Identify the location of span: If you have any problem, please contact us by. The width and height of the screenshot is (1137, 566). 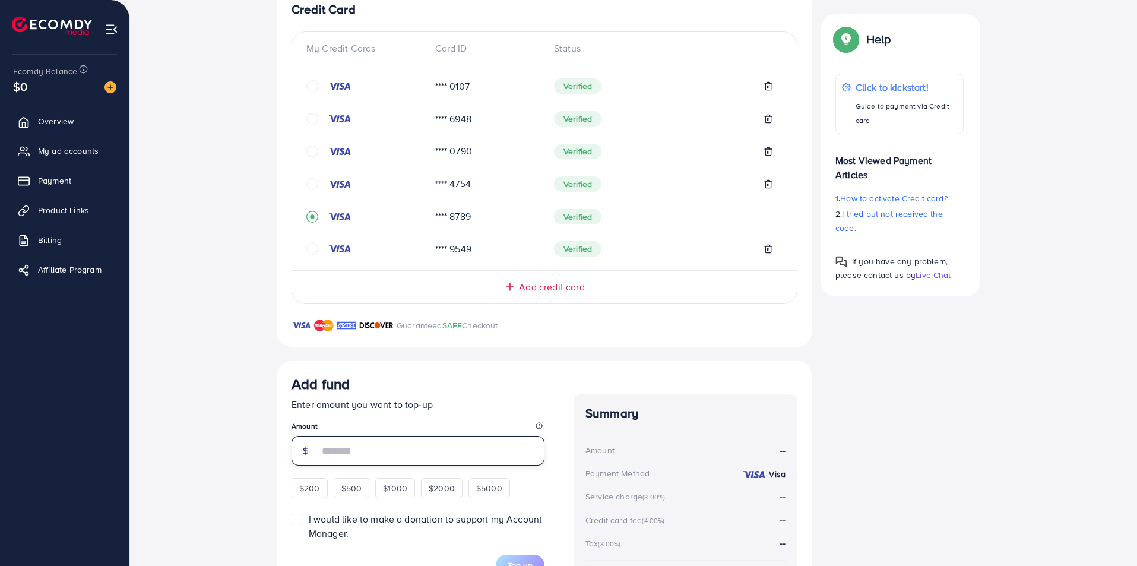
(891, 268).